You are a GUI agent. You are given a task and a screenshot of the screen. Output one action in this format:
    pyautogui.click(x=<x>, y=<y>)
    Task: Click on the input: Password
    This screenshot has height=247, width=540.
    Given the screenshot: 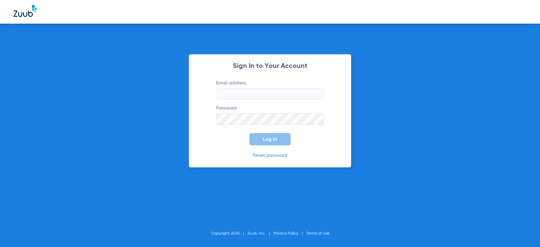 What is the action you would take?
    pyautogui.click(x=270, y=119)
    